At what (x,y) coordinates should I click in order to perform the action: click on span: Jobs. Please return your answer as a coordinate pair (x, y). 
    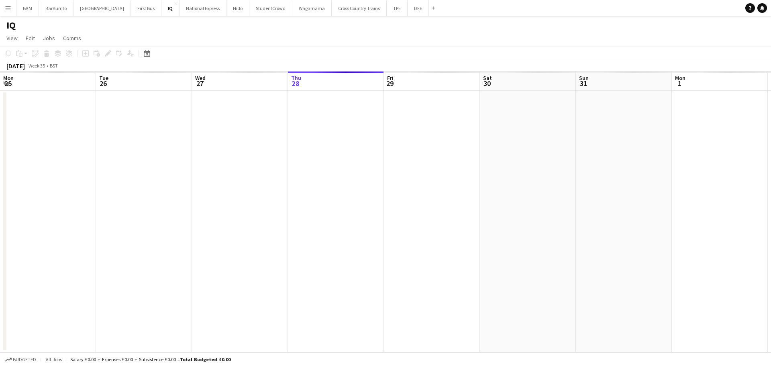
    Looking at the image, I should click on (49, 38).